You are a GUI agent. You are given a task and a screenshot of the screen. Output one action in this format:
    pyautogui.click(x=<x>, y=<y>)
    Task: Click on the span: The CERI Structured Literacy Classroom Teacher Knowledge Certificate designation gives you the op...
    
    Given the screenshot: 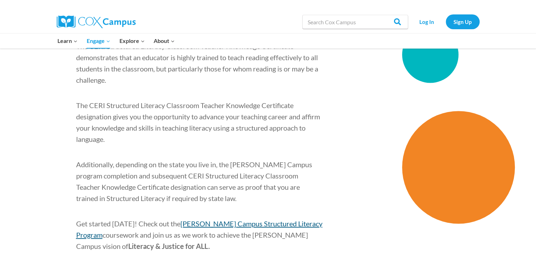 What is the action you would take?
    pyautogui.click(x=198, y=122)
    